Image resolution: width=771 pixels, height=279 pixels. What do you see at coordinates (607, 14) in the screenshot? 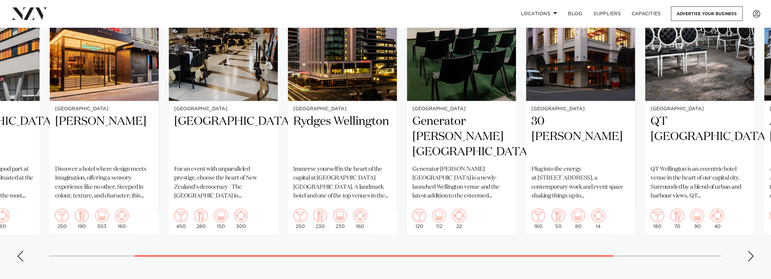
I see `a: SUPPLIERS` at bounding box center [607, 14].